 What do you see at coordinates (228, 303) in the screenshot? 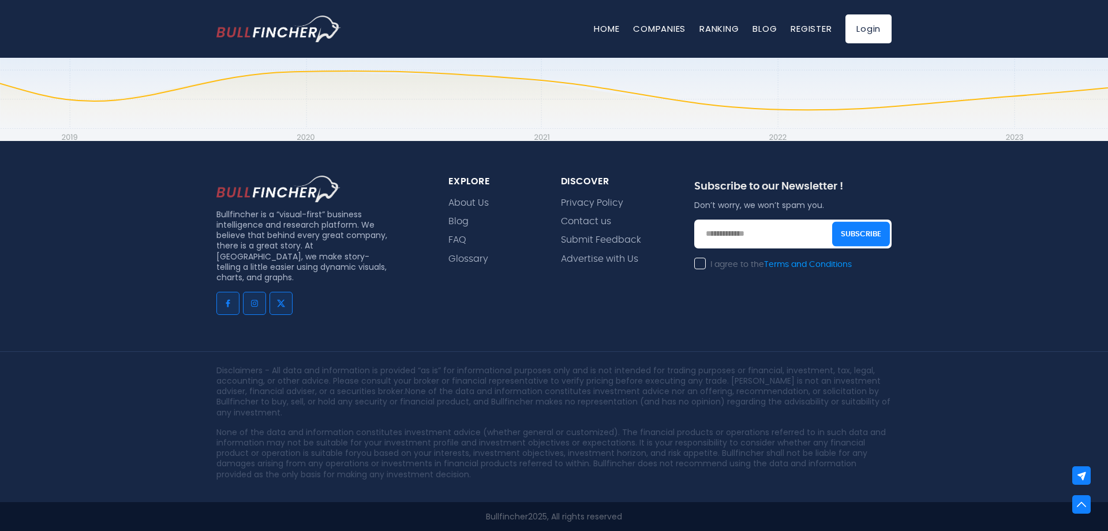
I see `a: Go to facebook` at bounding box center [228, 303].